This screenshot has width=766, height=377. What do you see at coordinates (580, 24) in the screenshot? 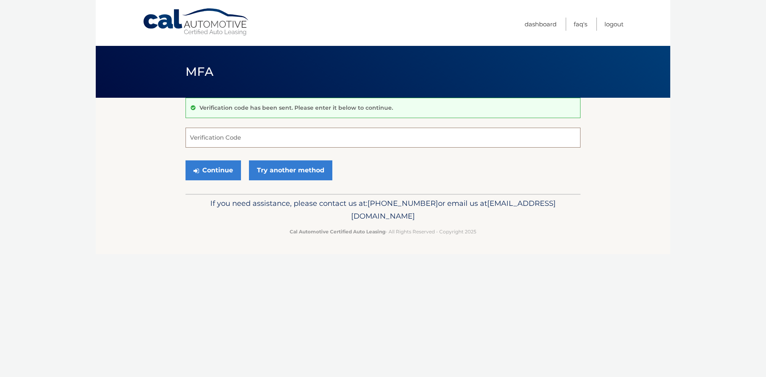
I see `a: FAQ's` at bounding box center [580, 24].